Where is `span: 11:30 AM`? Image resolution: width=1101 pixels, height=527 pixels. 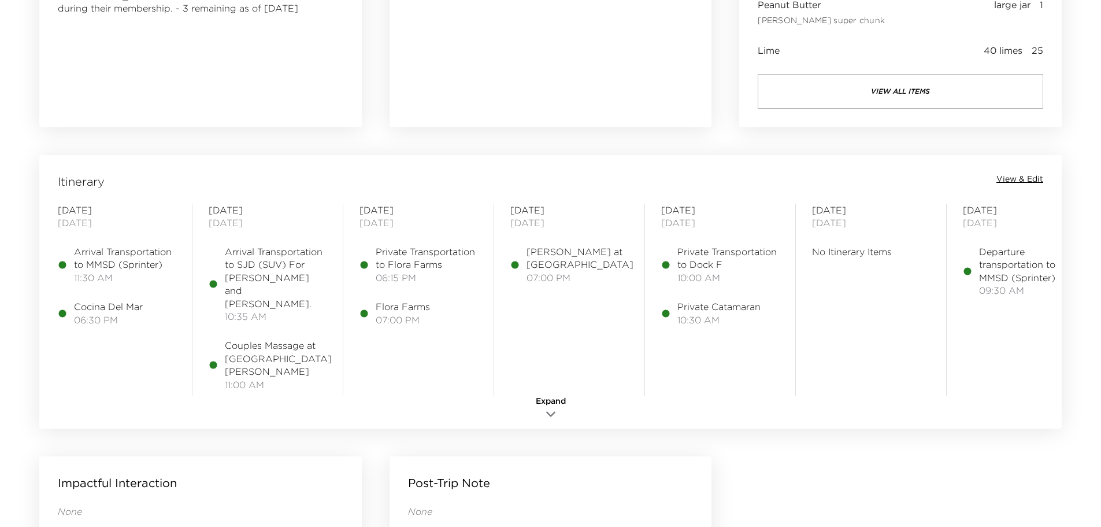 span: 11:30 AM is located at coordinates (125, 277).